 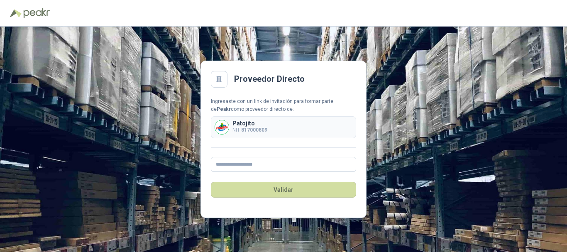 I want to click on p: Patojito, so click(x=250, y=123).